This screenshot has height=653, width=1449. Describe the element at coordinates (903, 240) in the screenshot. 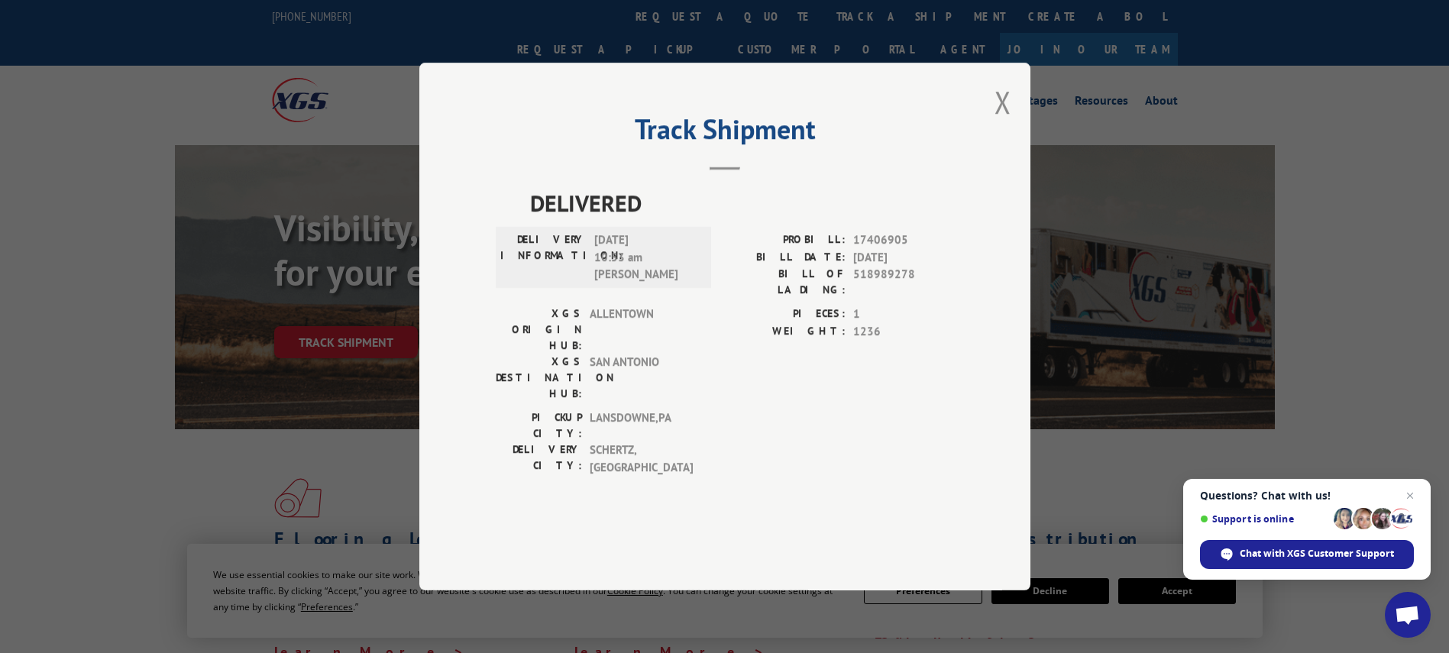

I see `span: 17406905` at that location.